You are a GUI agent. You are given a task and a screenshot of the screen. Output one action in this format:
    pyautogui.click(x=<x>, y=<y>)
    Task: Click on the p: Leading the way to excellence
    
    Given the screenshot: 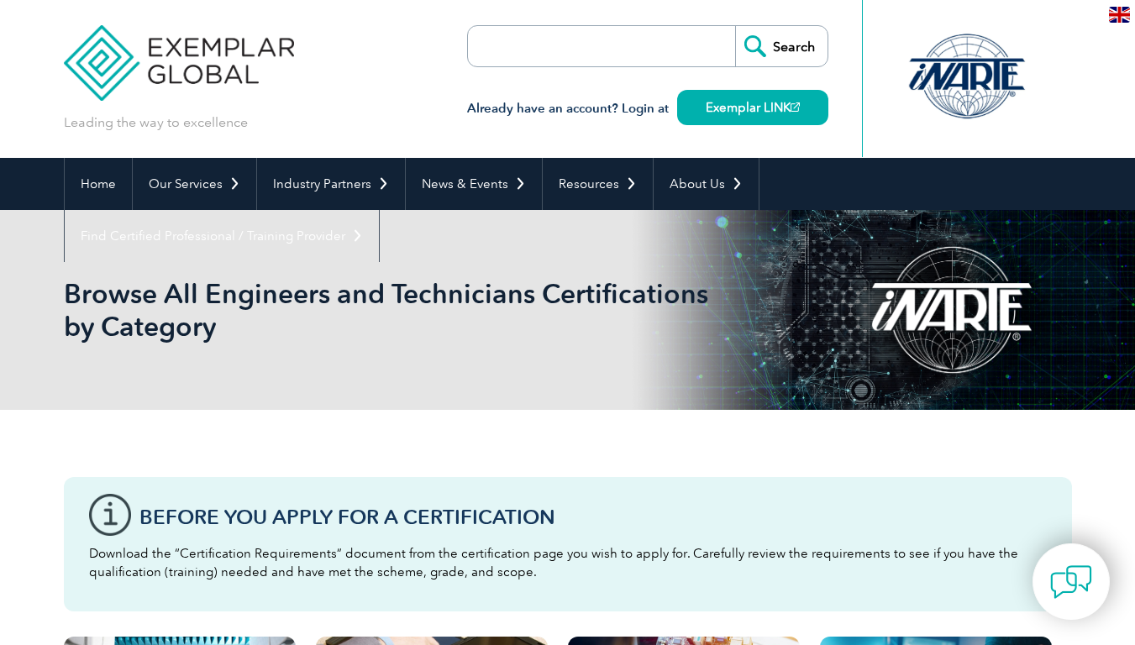 What is the action you would take?
    pyautogui.click(x=155, y=123)
    